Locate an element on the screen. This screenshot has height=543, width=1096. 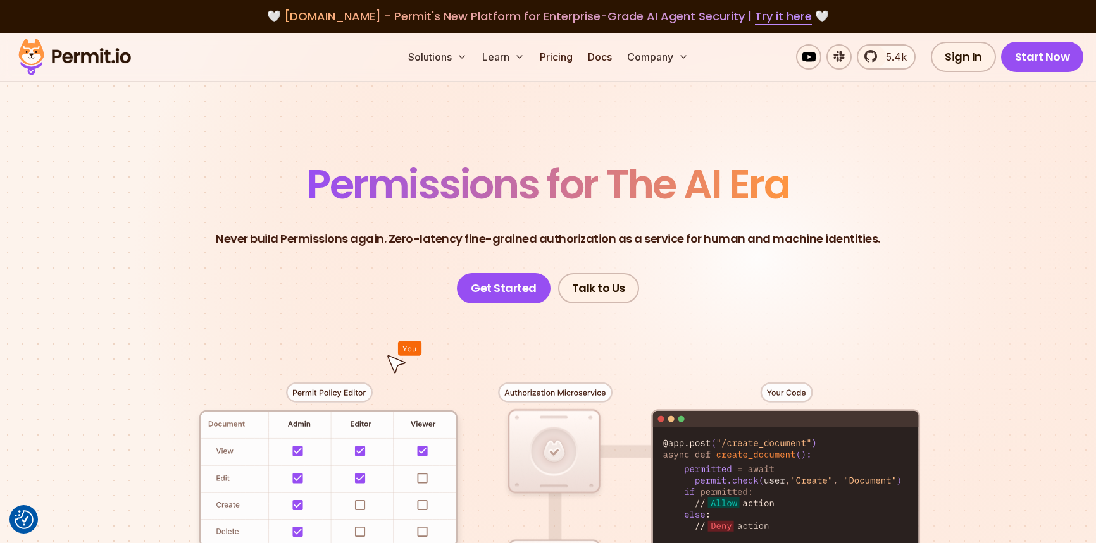
a: Pricing is located at coordinates (556, 57).